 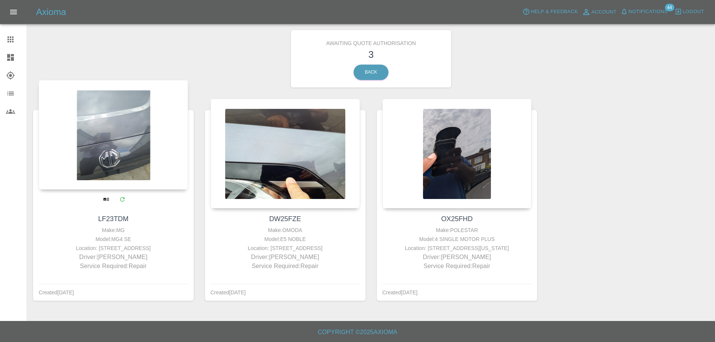 What do you see at coordinates (670, 8) in the screenshot?
I see `span: 44` at bounding box center [670, 8].